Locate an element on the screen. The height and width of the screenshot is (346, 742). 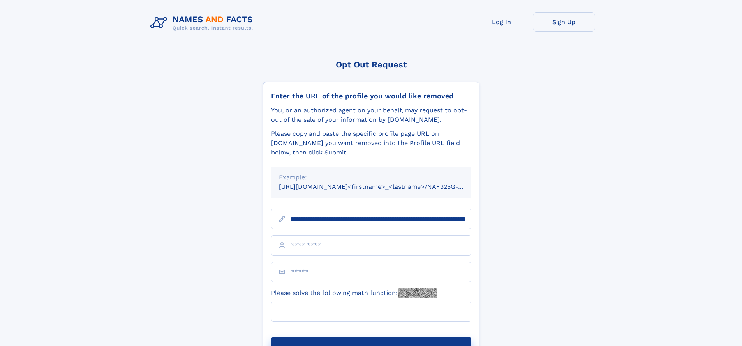
img: Logo Names and Facts is located at coordinates (203, 23).